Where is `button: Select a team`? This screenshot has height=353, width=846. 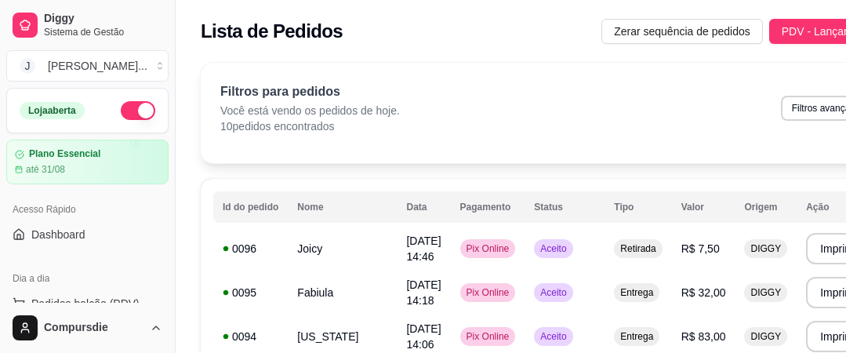
button: Select a team is located at coordinates (87, 66).